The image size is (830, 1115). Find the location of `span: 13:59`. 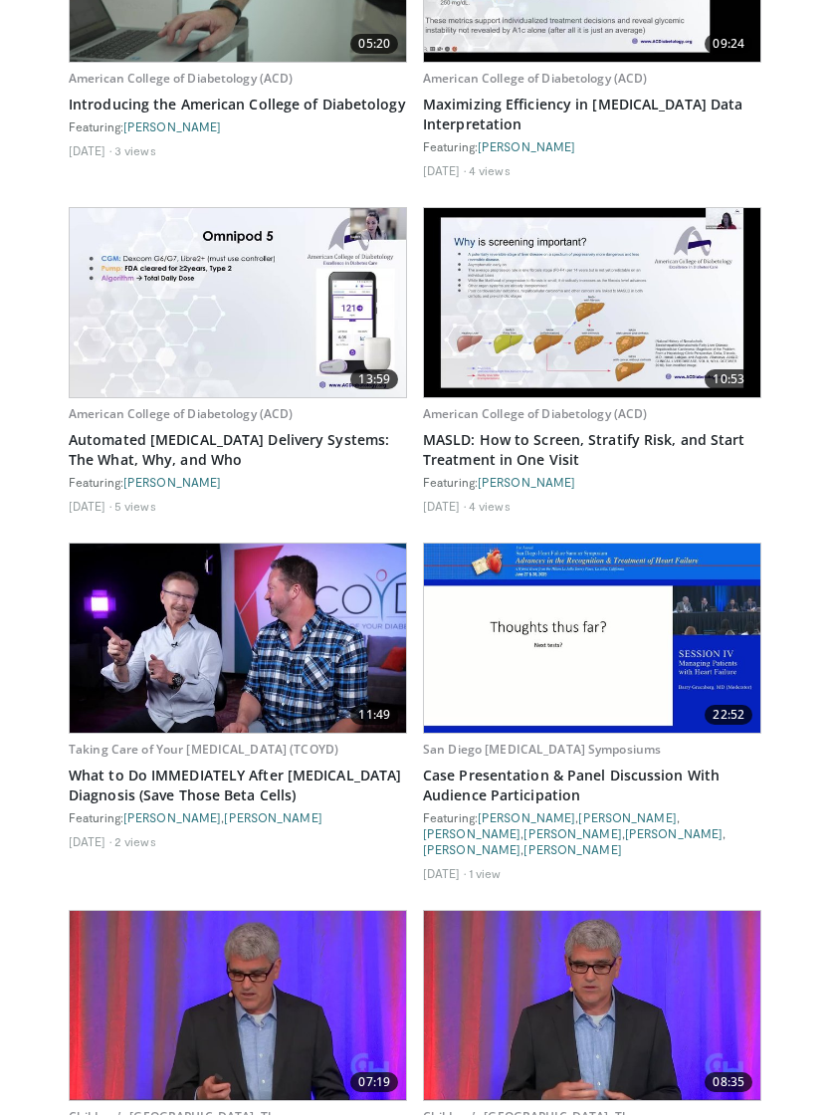

span: 13:59 is located at coordinates (374, 379).